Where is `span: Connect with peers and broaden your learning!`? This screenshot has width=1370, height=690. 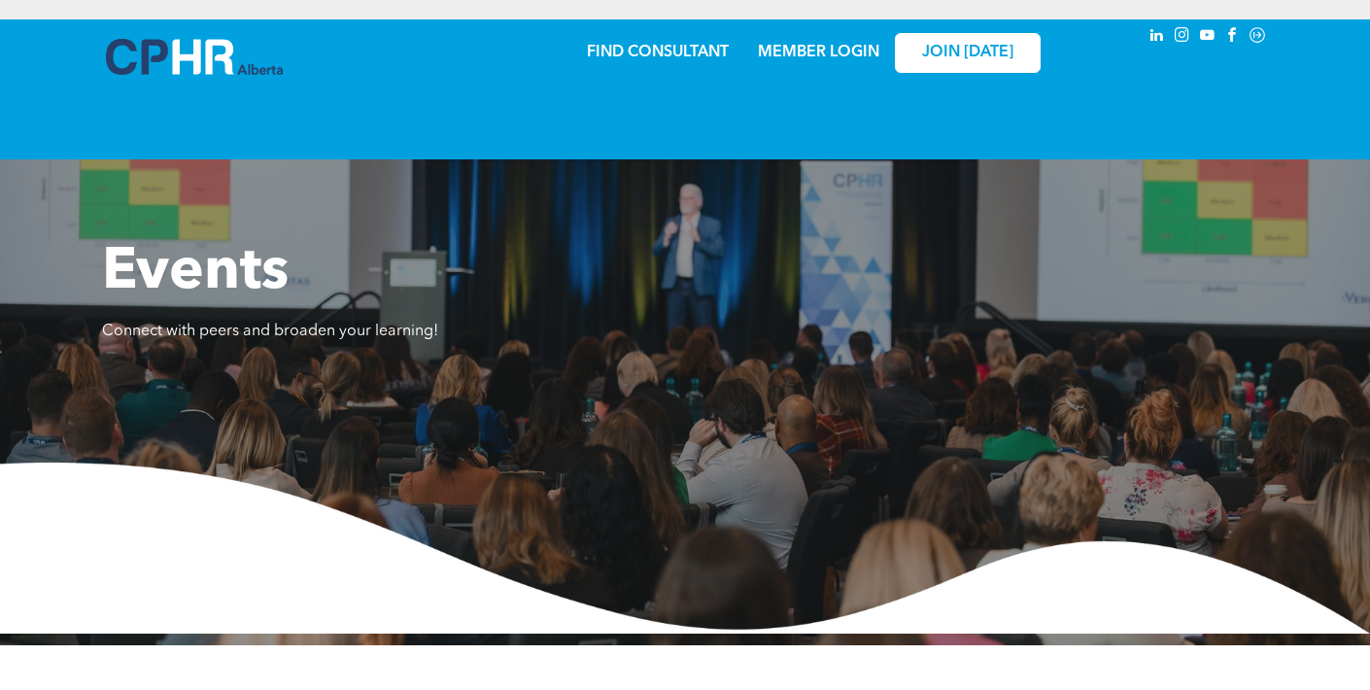
span: Connect with peers and broaden your learning! is located at coordinates (270, 331).